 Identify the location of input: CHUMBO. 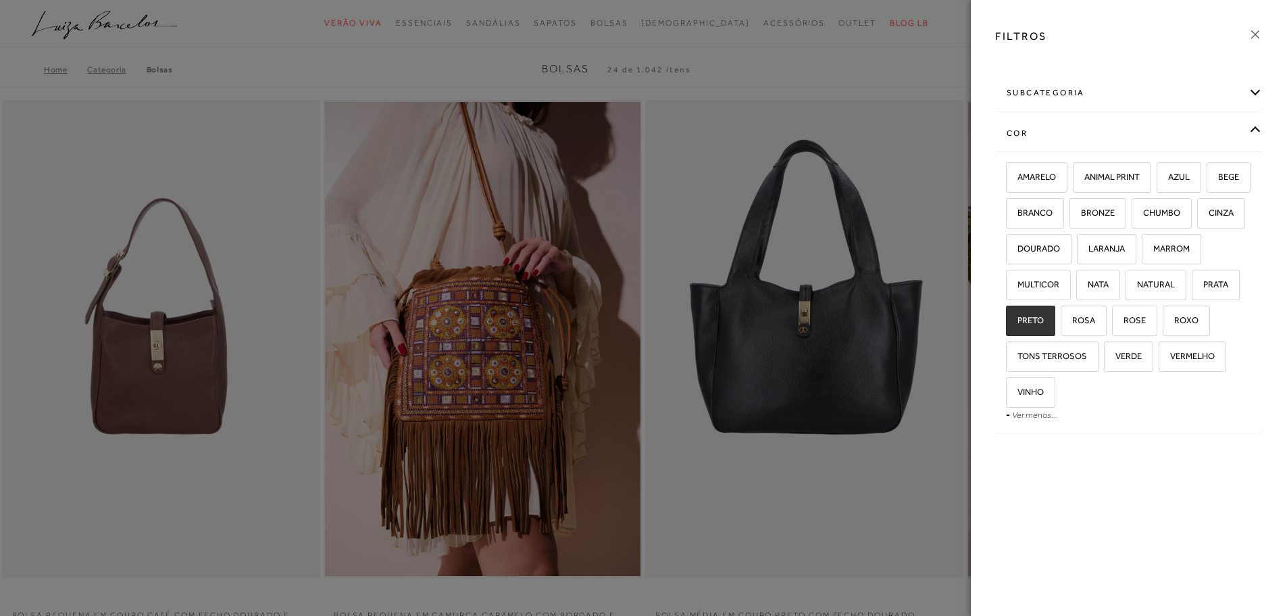
(1137, 215).